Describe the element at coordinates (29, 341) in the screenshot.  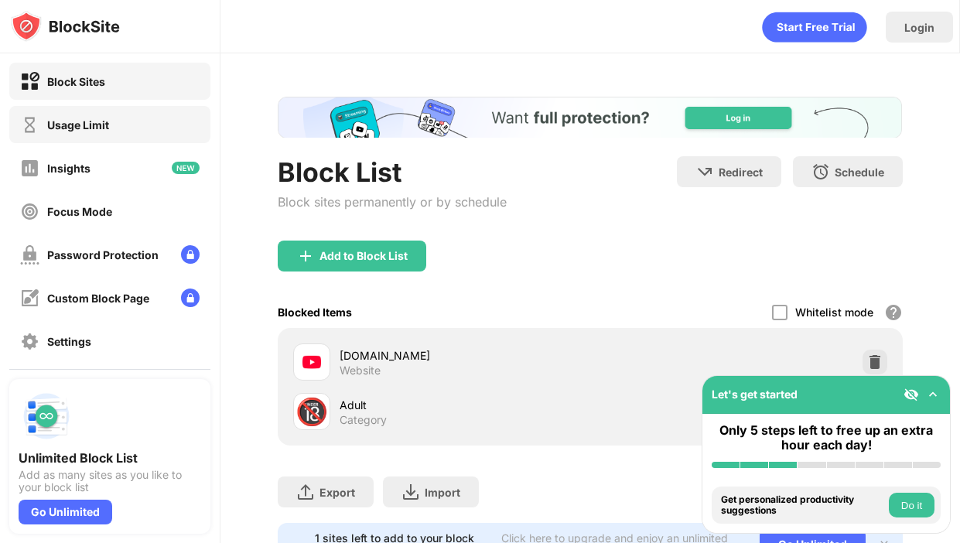
I see `img: settings-off.svg` at that location.